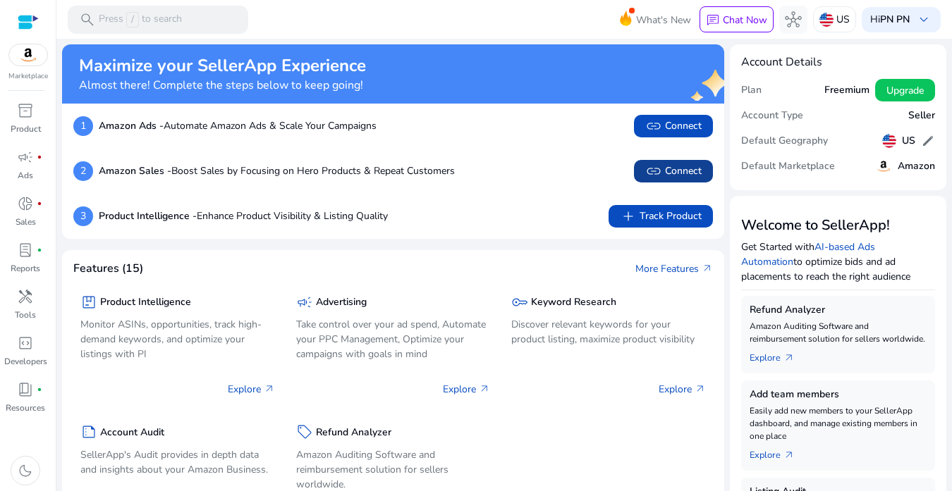  Describe the element at coordinates (304, 432) in the screenshot. I see `span: sell` at that location.